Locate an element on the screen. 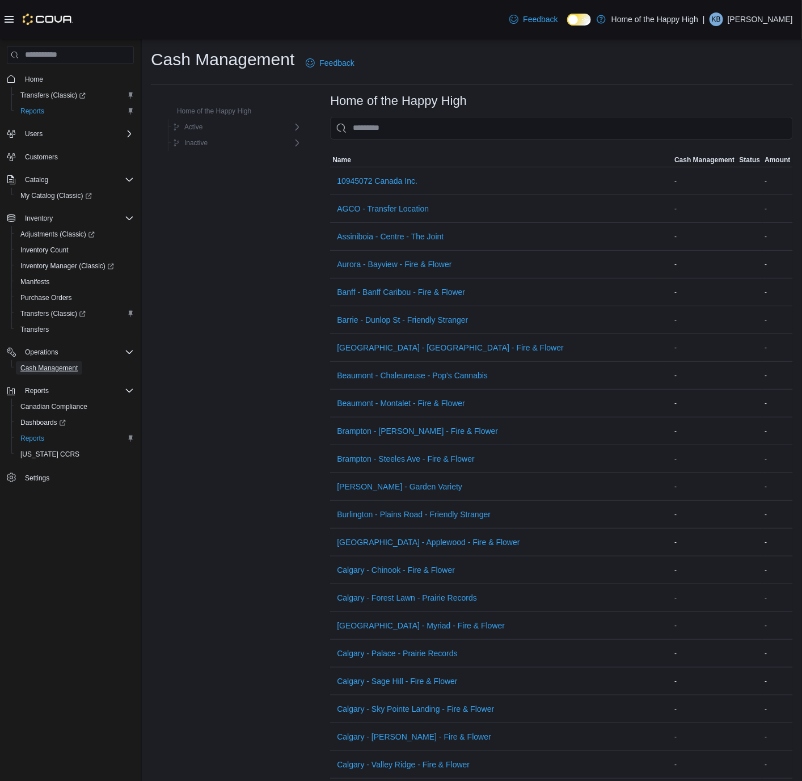 Image resolution: width=802 pixels, height=781 pixels. button: Users is located at coordinates (70, 134).